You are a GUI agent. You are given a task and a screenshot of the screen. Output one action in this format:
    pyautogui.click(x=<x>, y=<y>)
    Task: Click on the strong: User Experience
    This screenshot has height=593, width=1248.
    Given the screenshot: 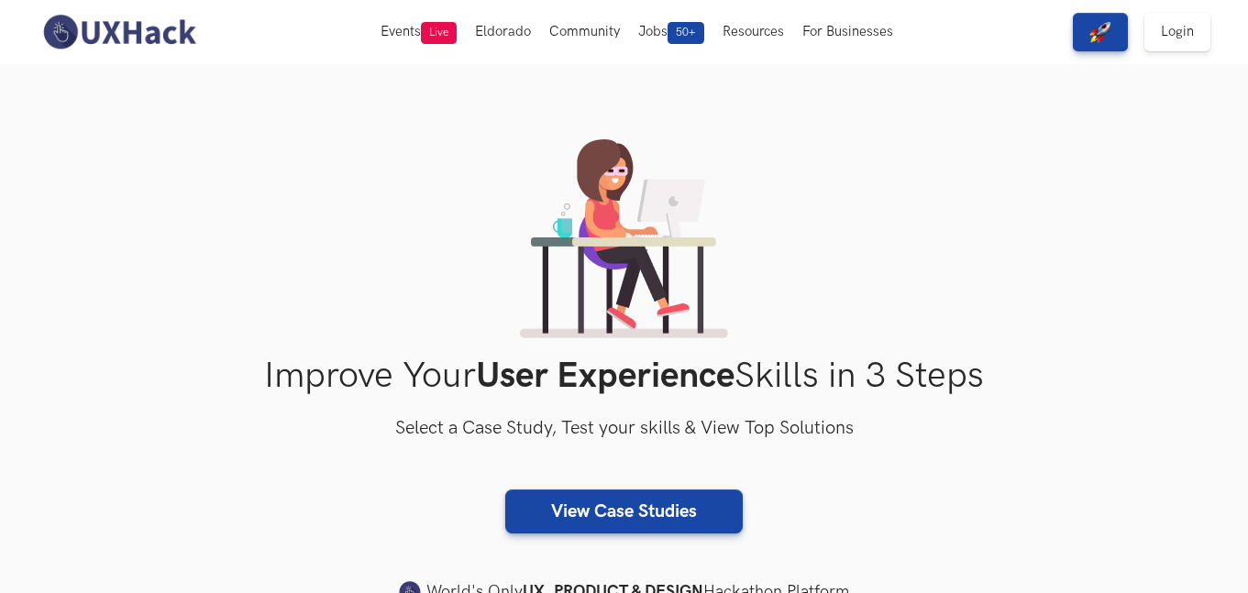 What is the action you would take?
    pyautogui.click(x=605, y=376)
    